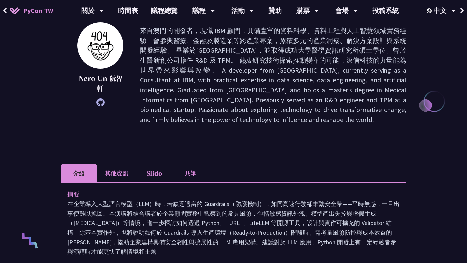 The image size is (467, 263). What do you see at coordinates (430, 11) in the screenshot?
I see `img: Locale Icon` at bounding box center [430, 11].